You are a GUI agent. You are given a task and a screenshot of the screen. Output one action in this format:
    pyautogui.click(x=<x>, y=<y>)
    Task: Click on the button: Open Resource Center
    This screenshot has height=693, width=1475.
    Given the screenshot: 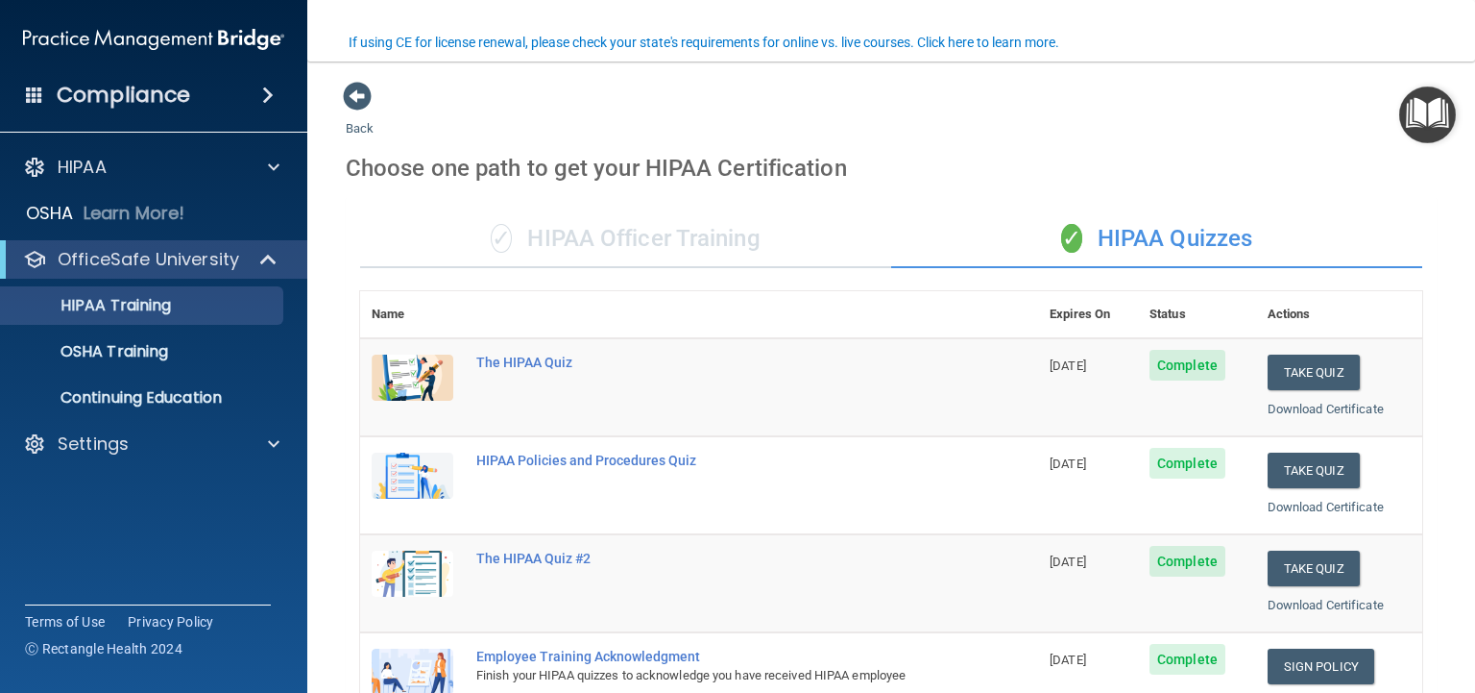 What is the action you would take?
    pyautogui.click(x=1427, y=114)
    